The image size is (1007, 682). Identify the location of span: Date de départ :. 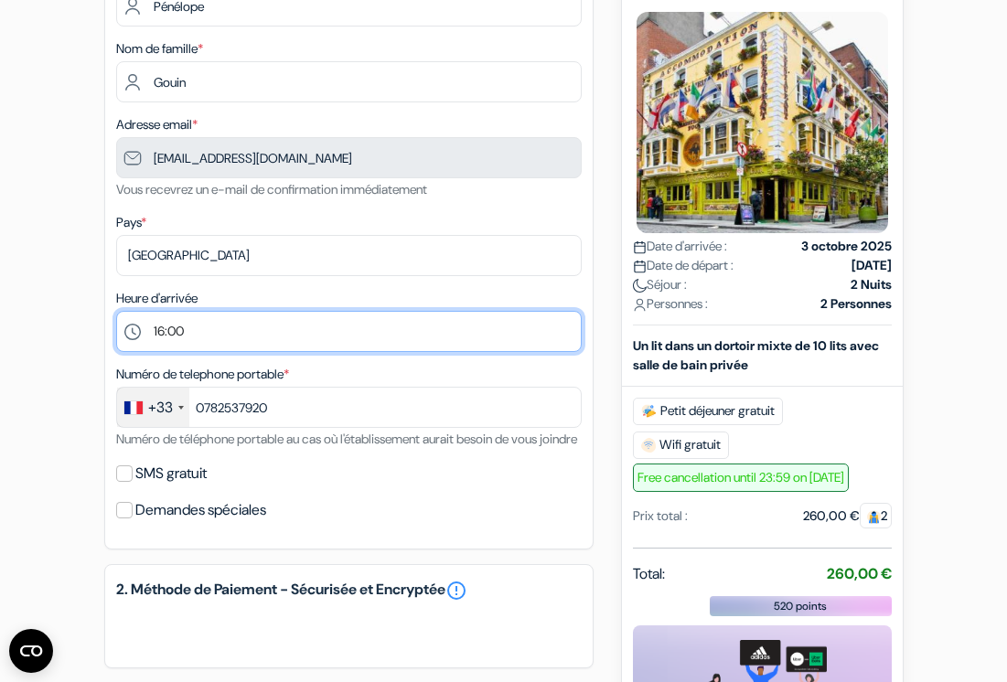
(683, 265).